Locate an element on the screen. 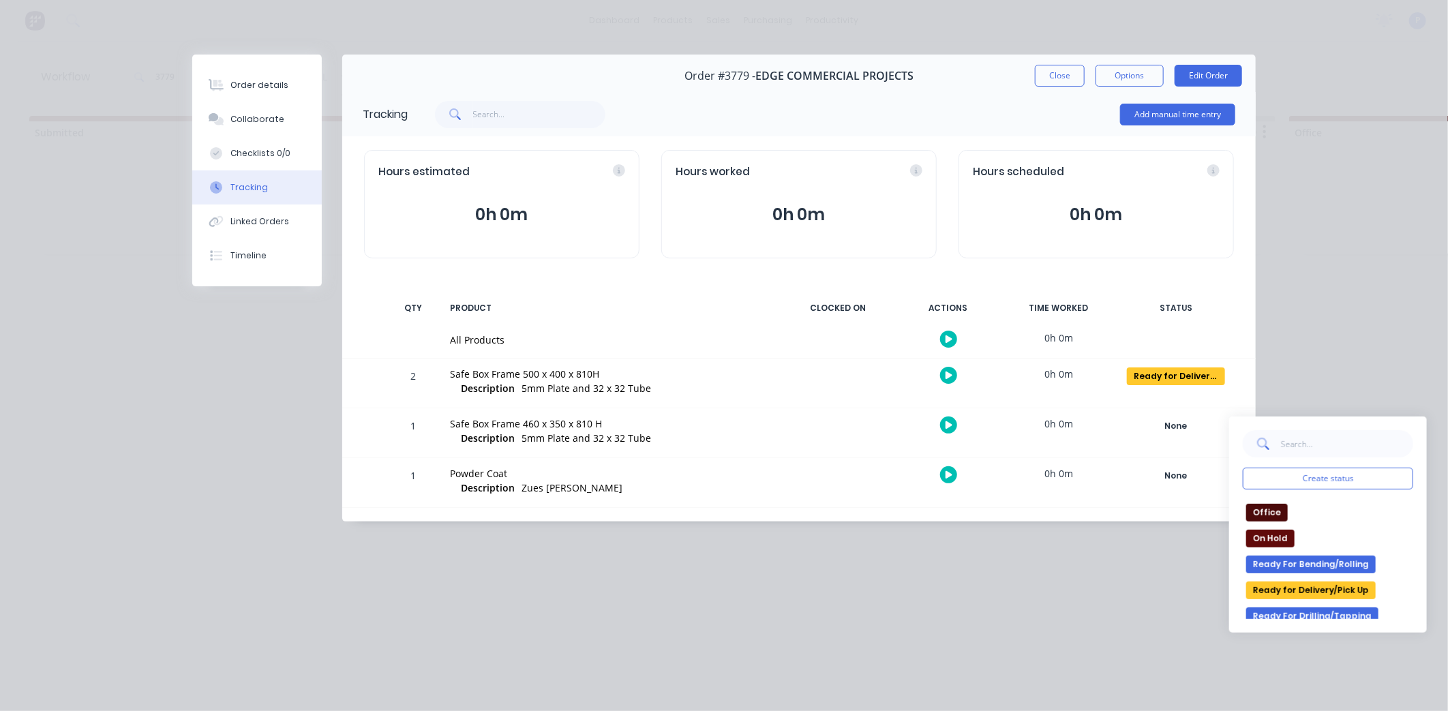  div: CLOCKED ON is located at coordinates (838, 308).